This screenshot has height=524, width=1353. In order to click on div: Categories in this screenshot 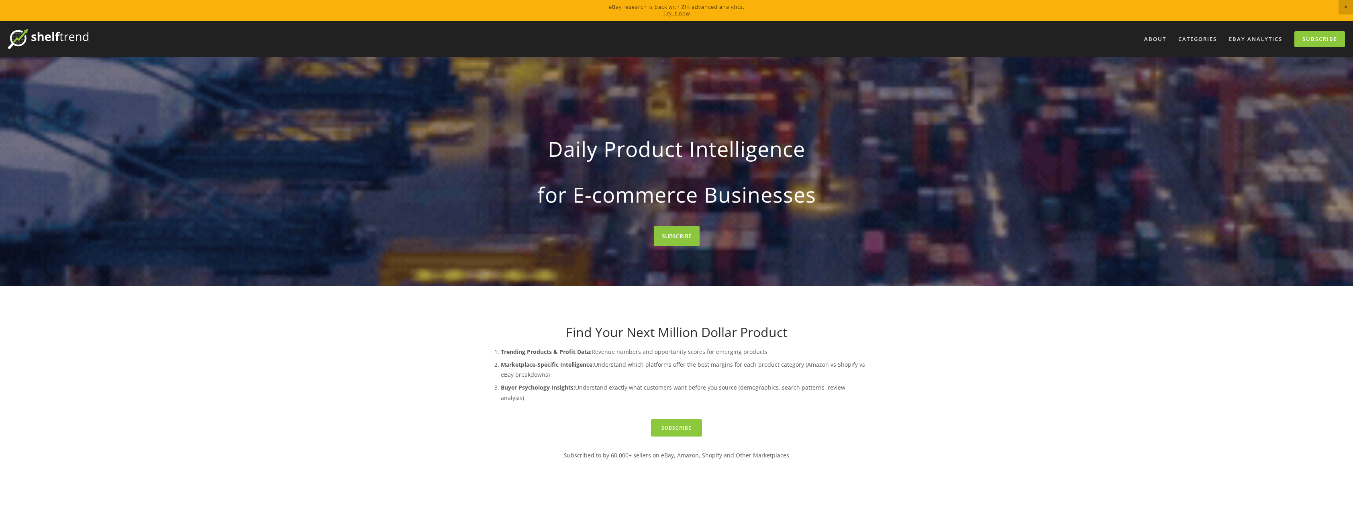, I will do `click(1197, 39)`.